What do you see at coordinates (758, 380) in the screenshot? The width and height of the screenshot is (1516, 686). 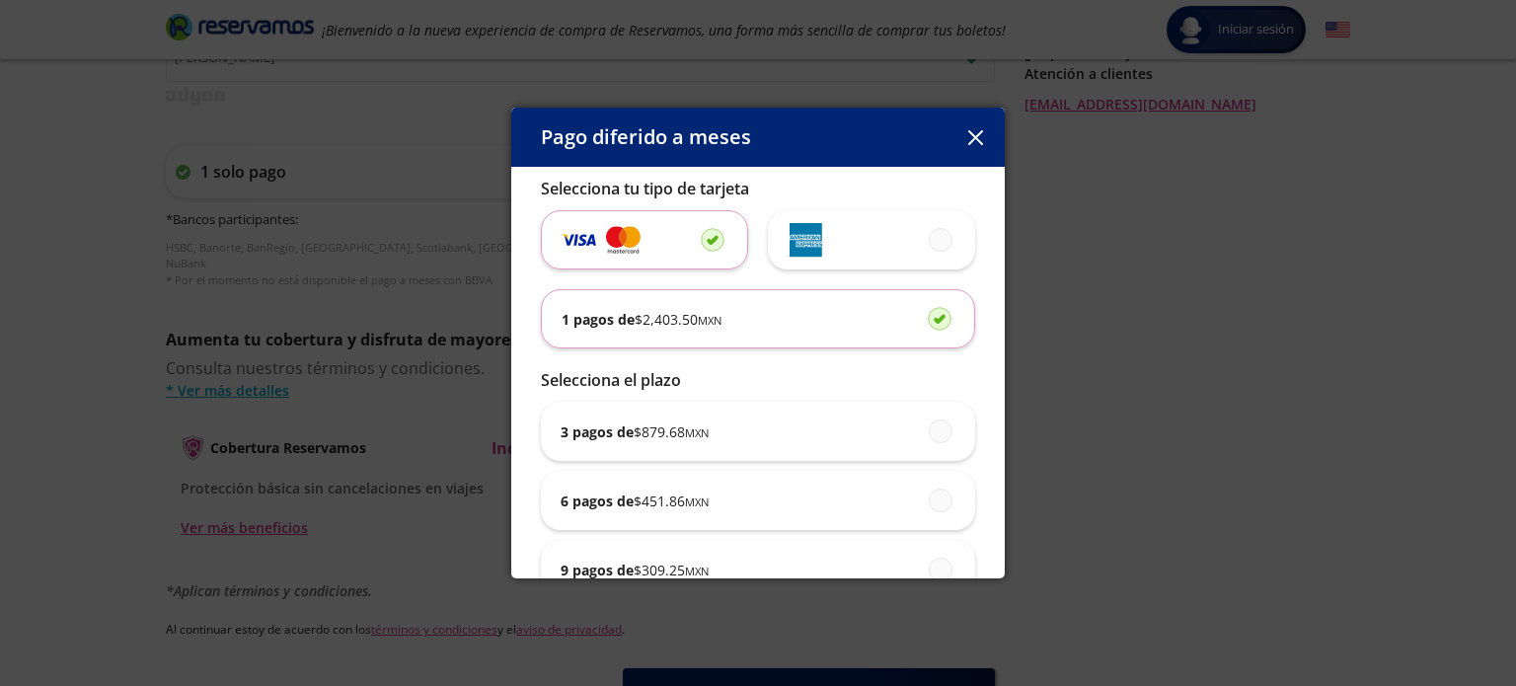 I see `p: Selecciona el plazo` at bounding box center [758, 380].